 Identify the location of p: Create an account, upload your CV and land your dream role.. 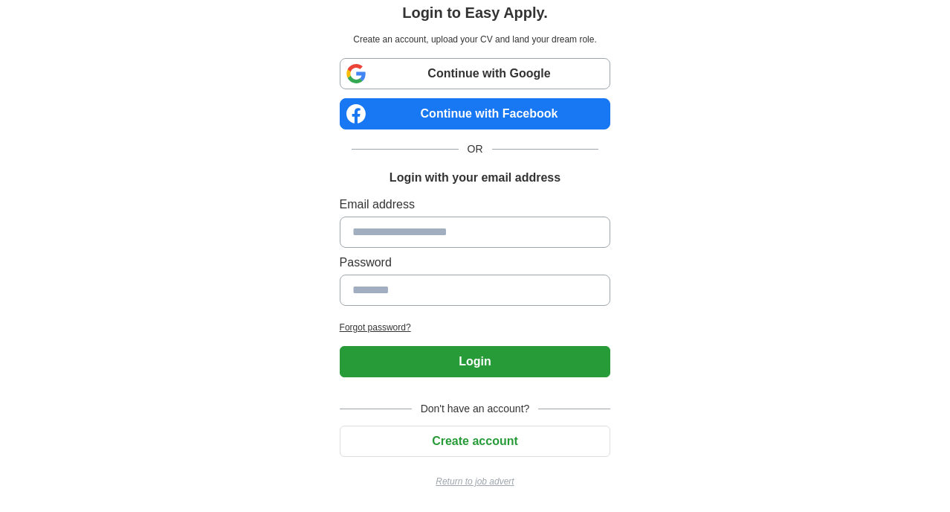
(475, 39).